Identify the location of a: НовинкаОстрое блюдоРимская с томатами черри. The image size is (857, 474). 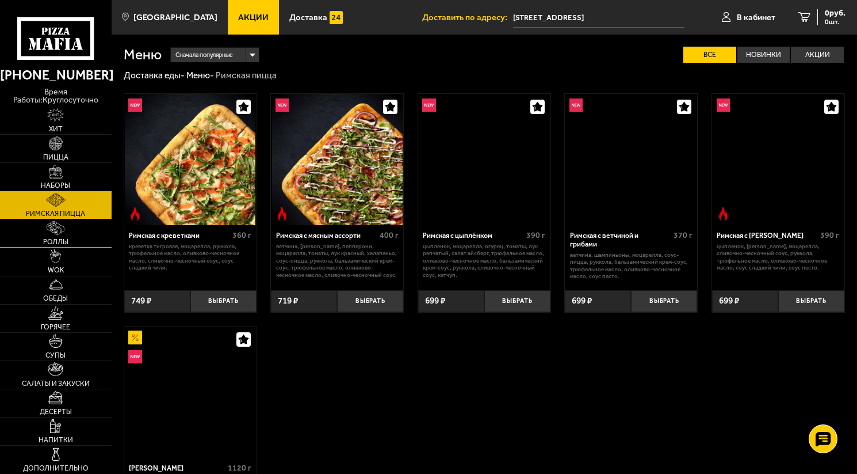
(778, 159).